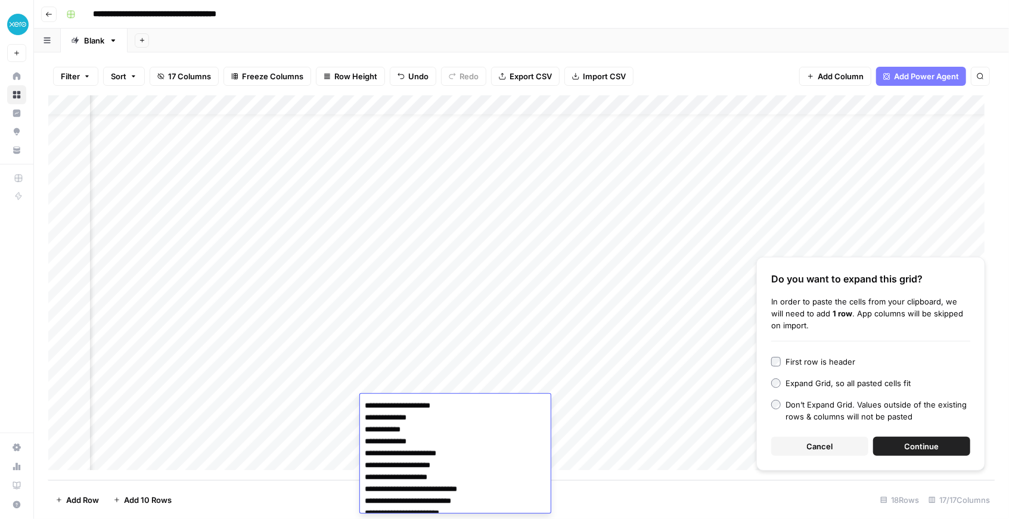 This screenshot has height=519, width=1009. What do you see at coordinates (267, 76) in the screenshot?
I see `button: Freeze Columns` at bounding box center [267, 76].